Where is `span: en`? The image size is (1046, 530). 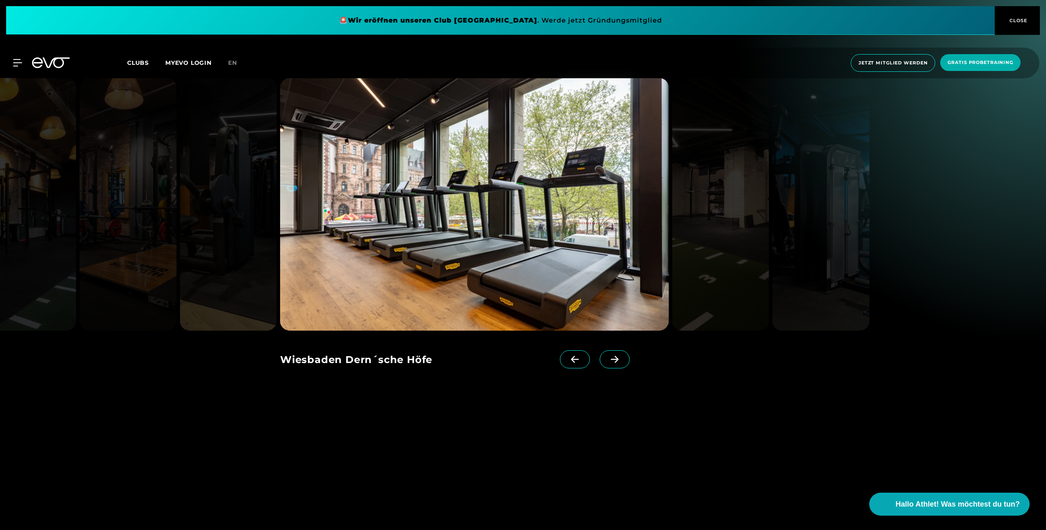
span: en is located at coordinates (233, 63).